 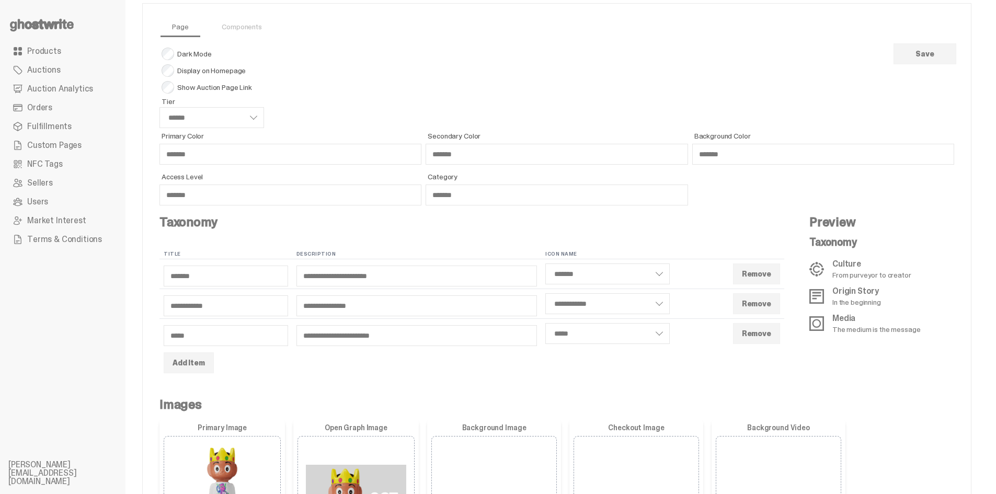 I want to click on input: Category, so click(x=556, y=195).